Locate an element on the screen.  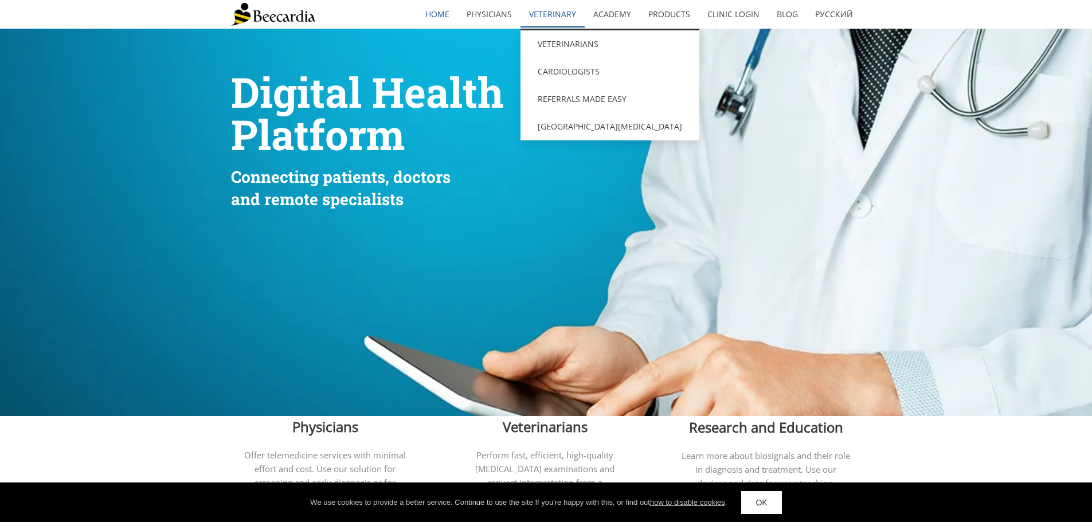
a: Products is located at coordinates (669, 14).